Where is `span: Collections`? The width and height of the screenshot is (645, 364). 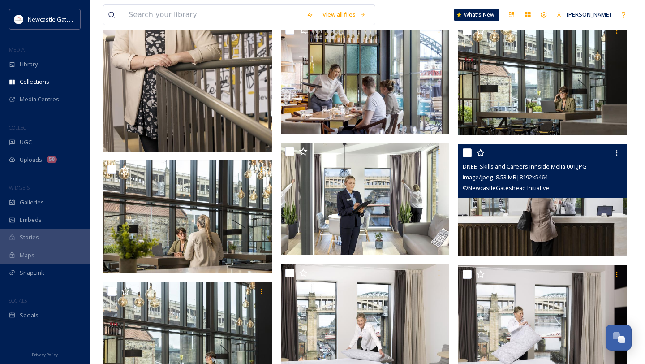 span: Collections is located at coordinates (34, 82).